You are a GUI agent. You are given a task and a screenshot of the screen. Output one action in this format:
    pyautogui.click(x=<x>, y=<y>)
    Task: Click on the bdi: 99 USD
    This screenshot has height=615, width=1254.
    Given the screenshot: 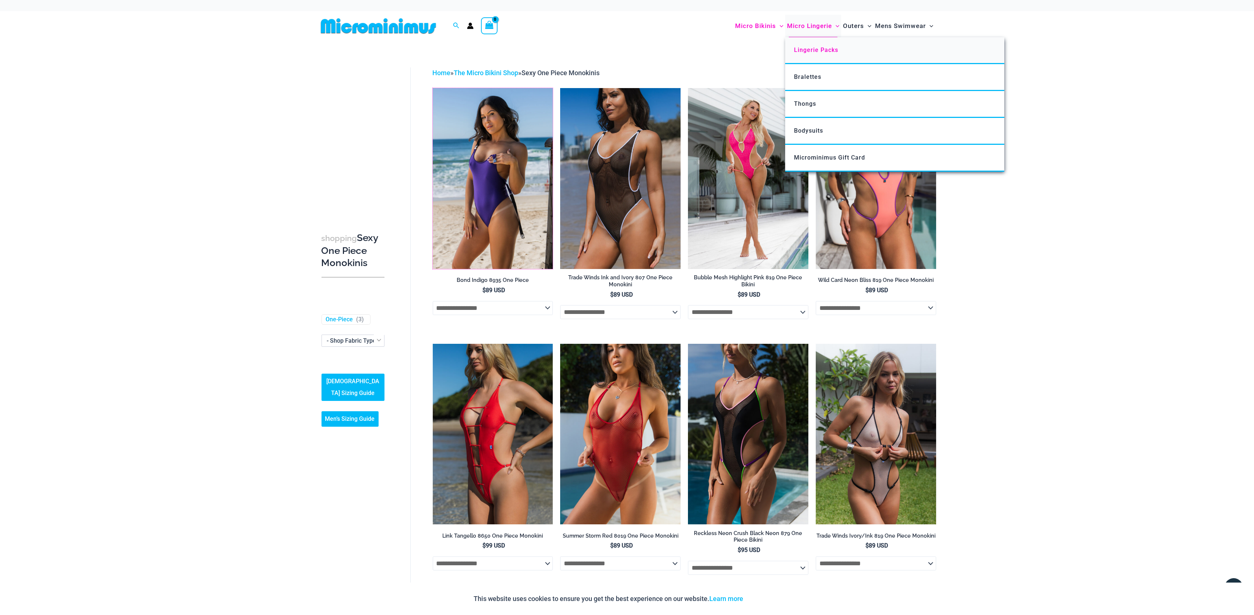 What is the action you would take?
    pyautogui.click(x=494, y=545)
    